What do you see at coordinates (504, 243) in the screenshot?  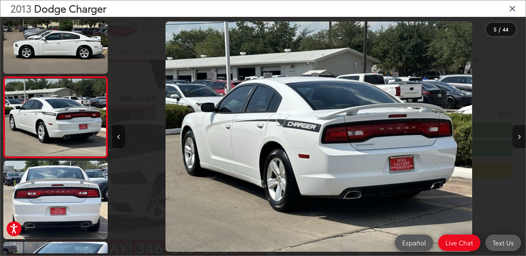 I see `a: Text Us` at bounding box center [504, 243].